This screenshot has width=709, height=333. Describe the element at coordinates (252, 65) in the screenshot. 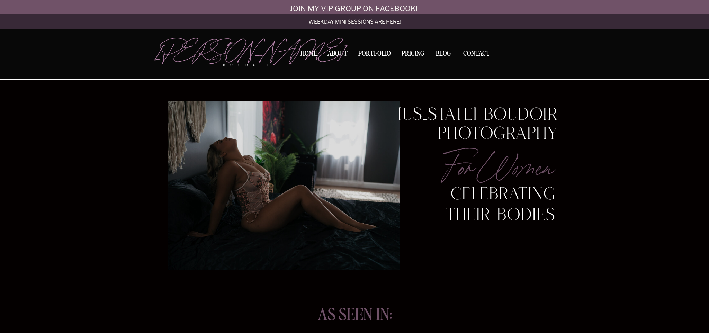

I see `p: boudoir` at that location.